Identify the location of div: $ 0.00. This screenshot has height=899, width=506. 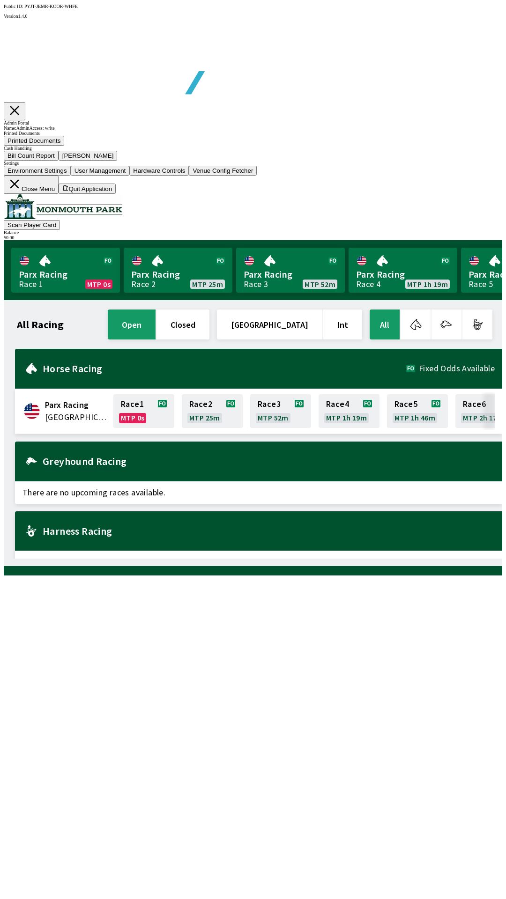
(253, 237).